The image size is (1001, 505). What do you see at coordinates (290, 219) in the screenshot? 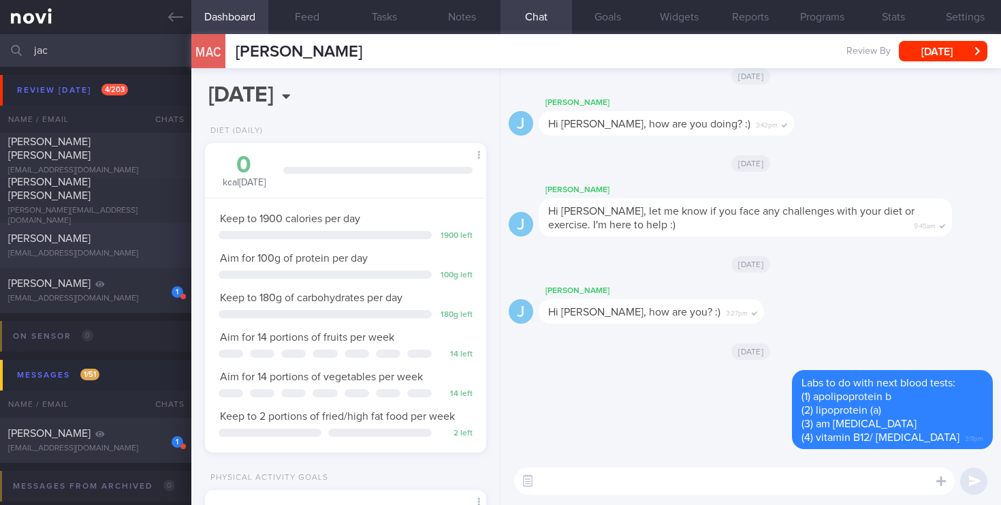
I see `span: Keep to 1900 calories per day` at bounding box center [290, 219].